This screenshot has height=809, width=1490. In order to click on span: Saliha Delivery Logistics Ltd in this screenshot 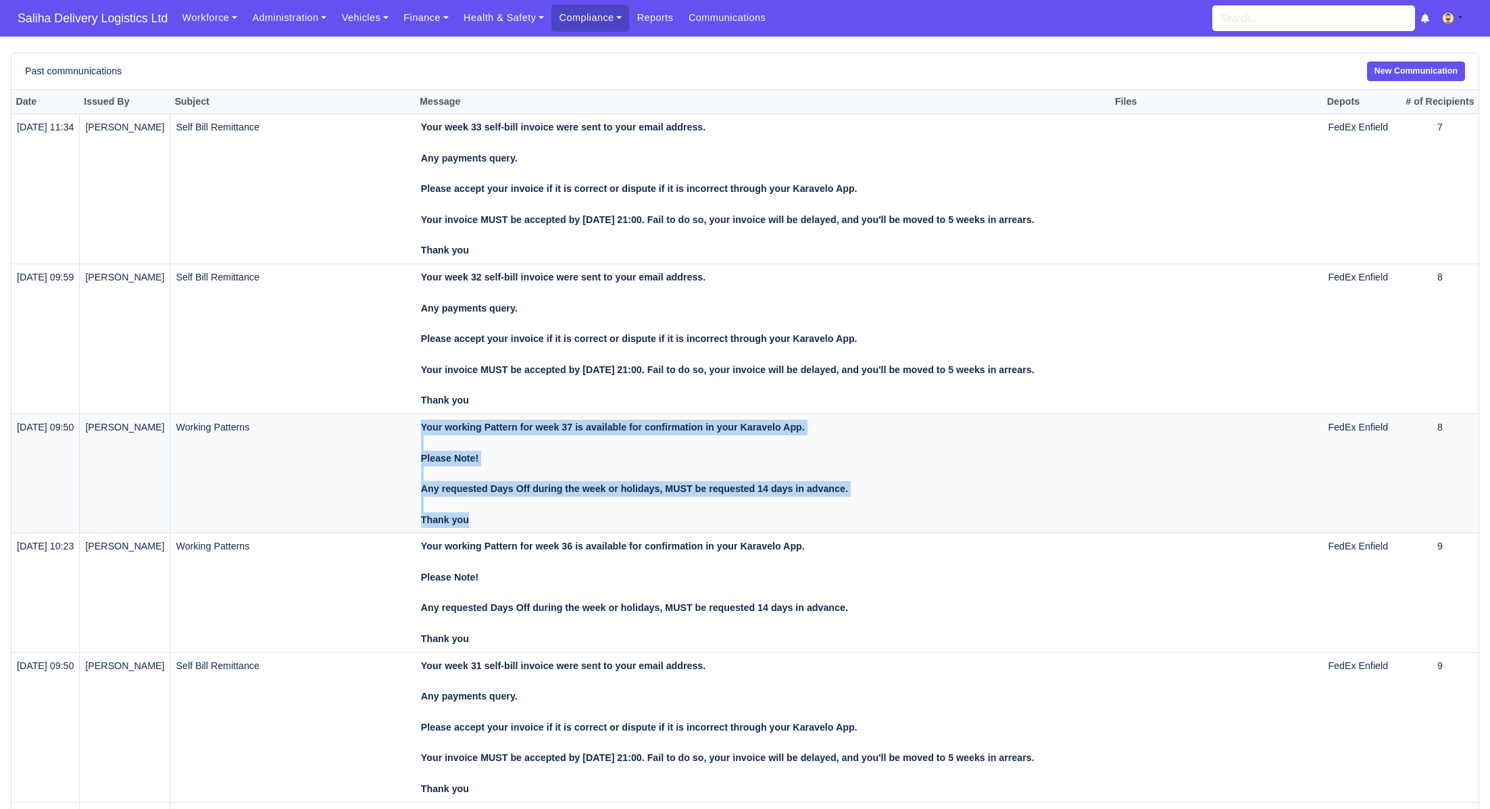, I will do `click(93, 18)`.